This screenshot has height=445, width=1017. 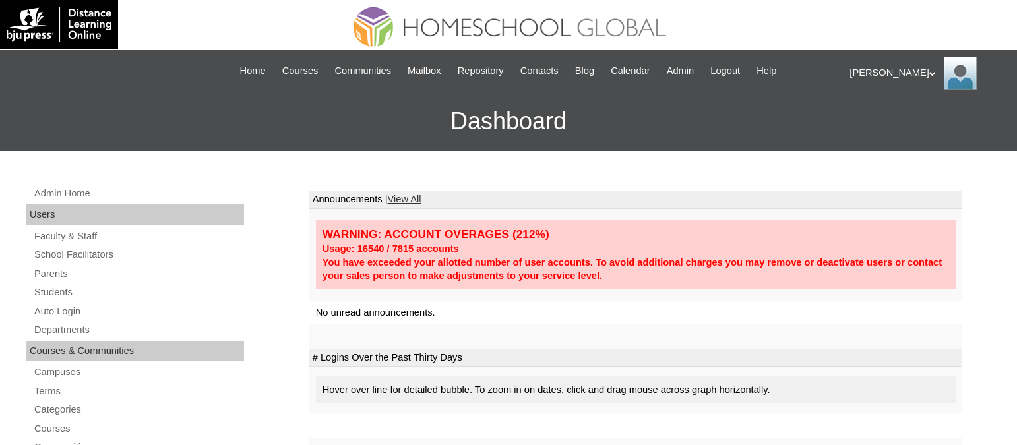 What do you see at coordinates (636, 234) in the screenshot?
I see `div: WARNING: ACCOUNT OVERAGES (212%)` at bounding box center [636, 234].